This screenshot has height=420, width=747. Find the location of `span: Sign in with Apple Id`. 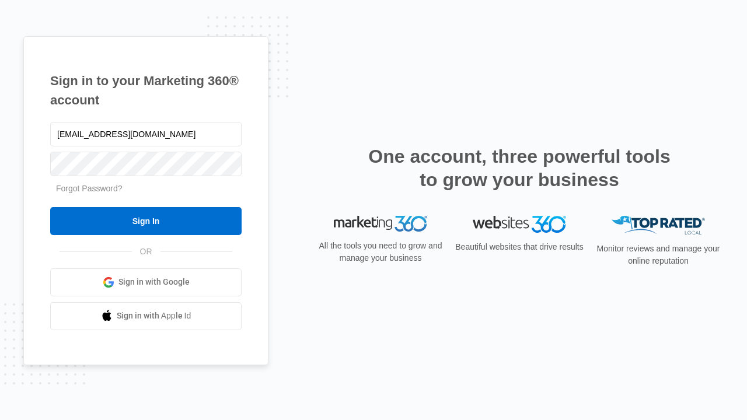

span: Sign in with Apple Id is located at coordinates (154, 316).